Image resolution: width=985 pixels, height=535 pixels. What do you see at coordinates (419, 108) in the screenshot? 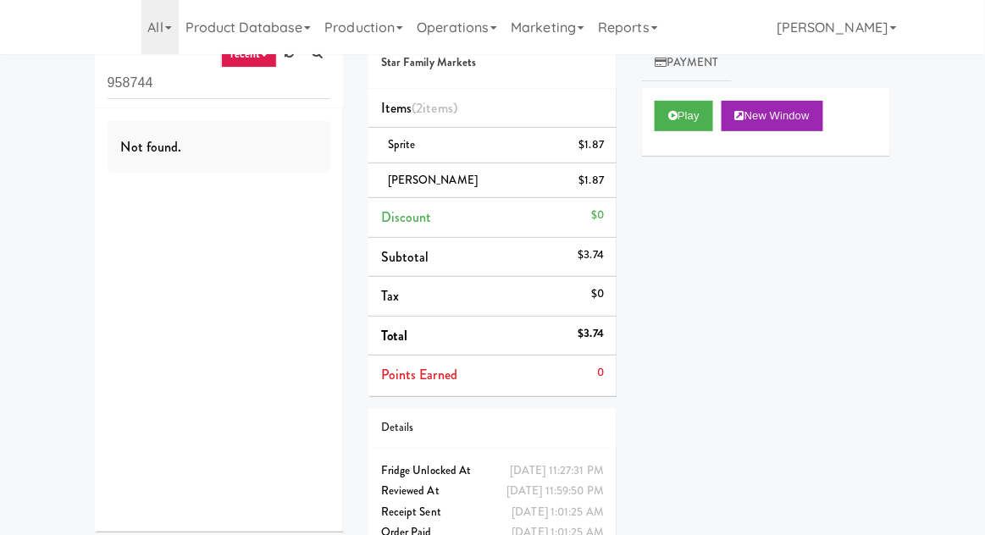
I see `span: Items` at bounding box center [419, 108].